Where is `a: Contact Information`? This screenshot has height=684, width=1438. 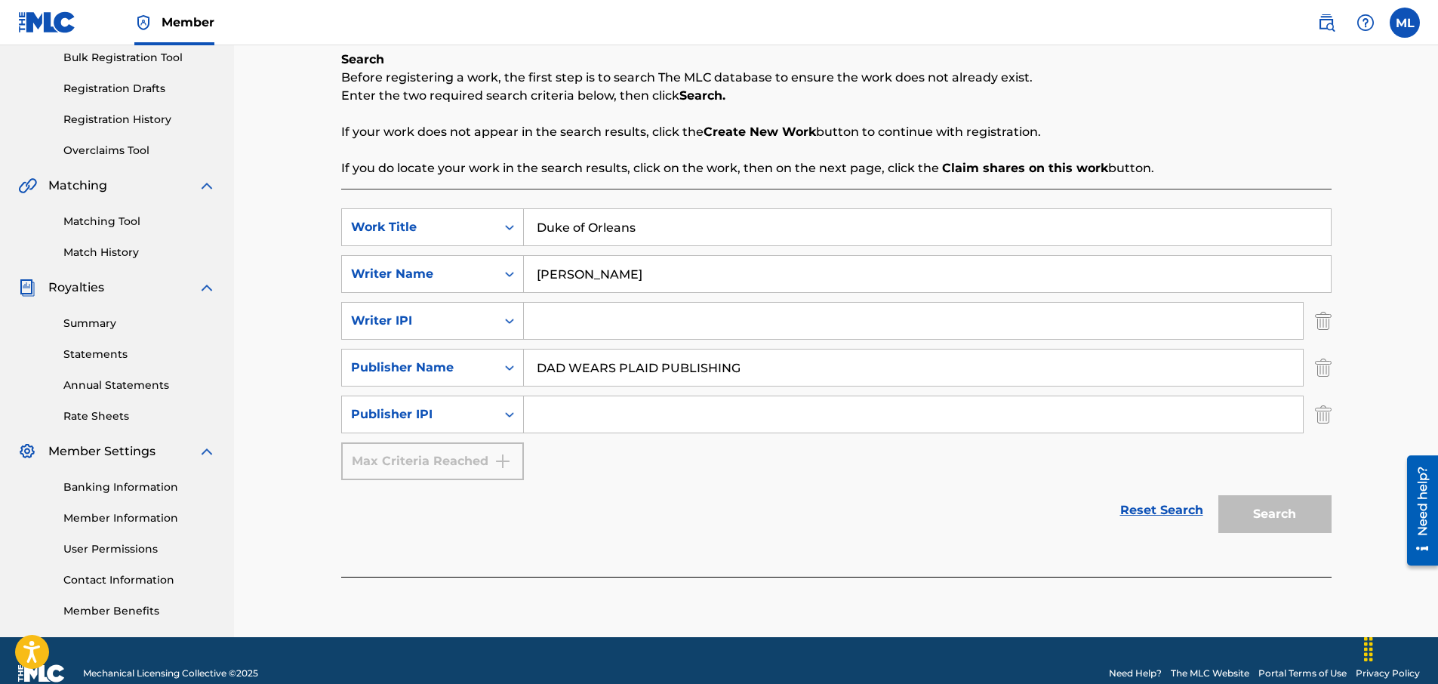
a: Contact Information is located at coordinates (140, 580).